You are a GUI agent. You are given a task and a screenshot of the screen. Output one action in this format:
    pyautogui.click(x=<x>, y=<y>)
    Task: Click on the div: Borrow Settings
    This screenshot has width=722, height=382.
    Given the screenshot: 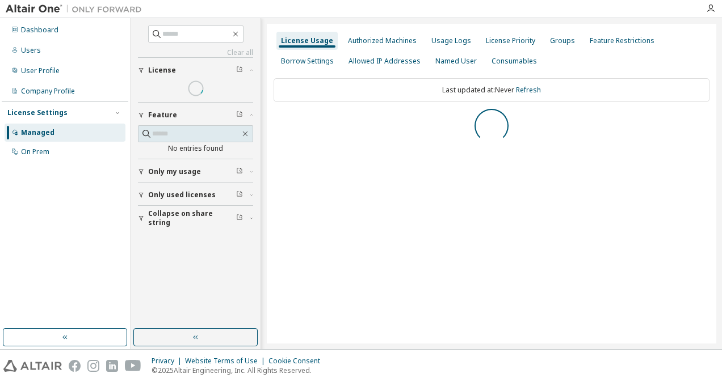 What is the action you would take?
    pyautogui.click(x=307, y=61)
    